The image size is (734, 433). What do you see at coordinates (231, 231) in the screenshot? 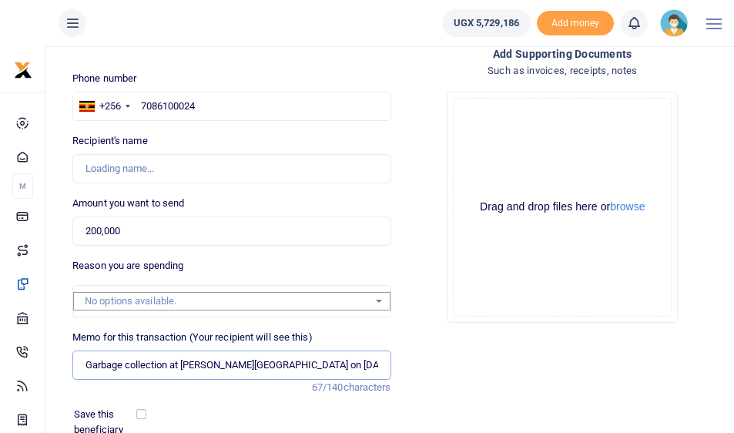
I see `input: UGX` at bounding box center [231, 231].